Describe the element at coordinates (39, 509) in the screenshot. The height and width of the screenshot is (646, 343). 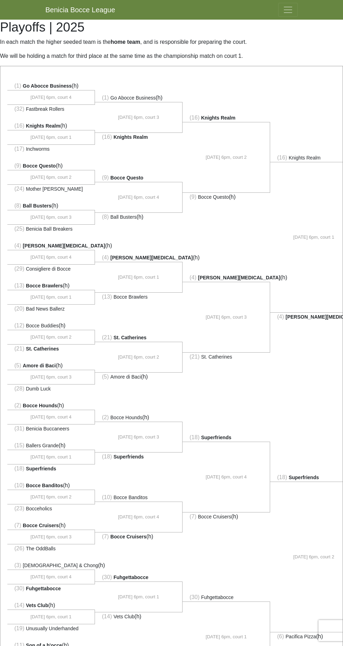
I see `span: Bocceholics` at that location.